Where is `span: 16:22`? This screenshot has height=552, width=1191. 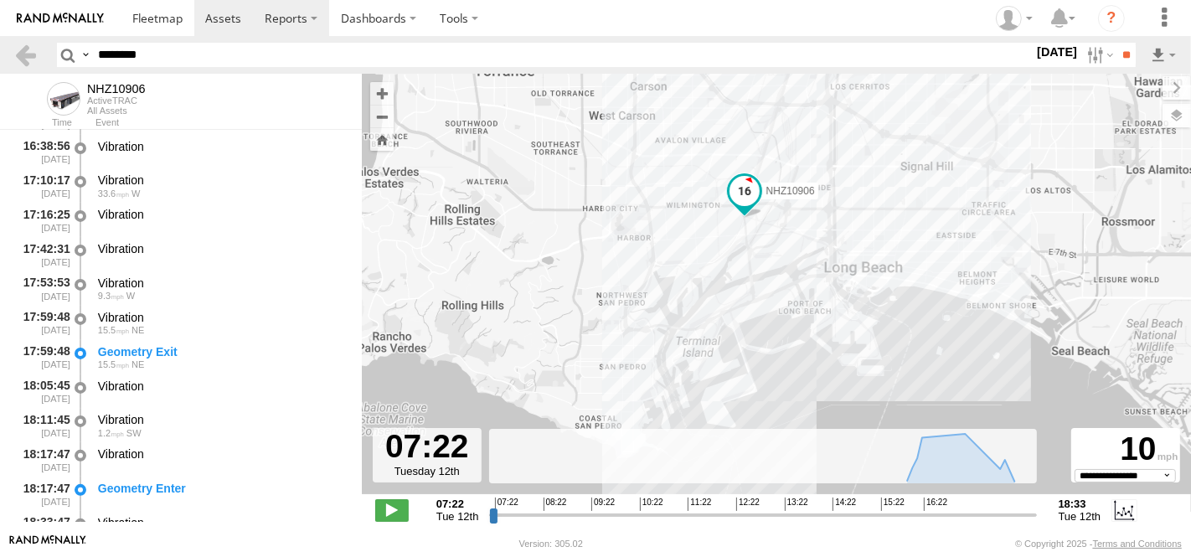
span: 16:22 is located at coordinates (935, 504).